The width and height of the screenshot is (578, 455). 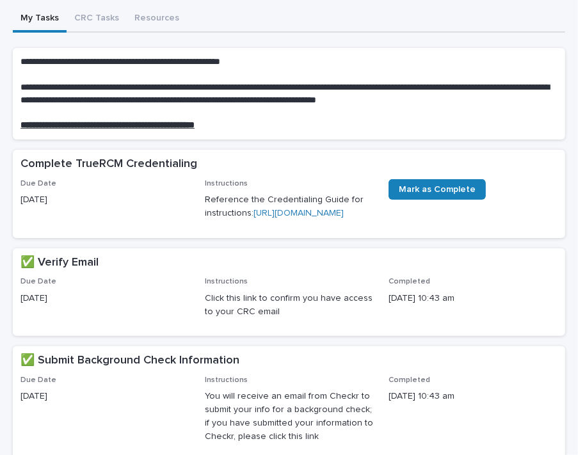 What do you see at coordinates (289, 416) in the screenshot?
I see `p: You will receive an email from Checkr to submit your info for a background check; if you have sub...` at bounding box center [289, 416].